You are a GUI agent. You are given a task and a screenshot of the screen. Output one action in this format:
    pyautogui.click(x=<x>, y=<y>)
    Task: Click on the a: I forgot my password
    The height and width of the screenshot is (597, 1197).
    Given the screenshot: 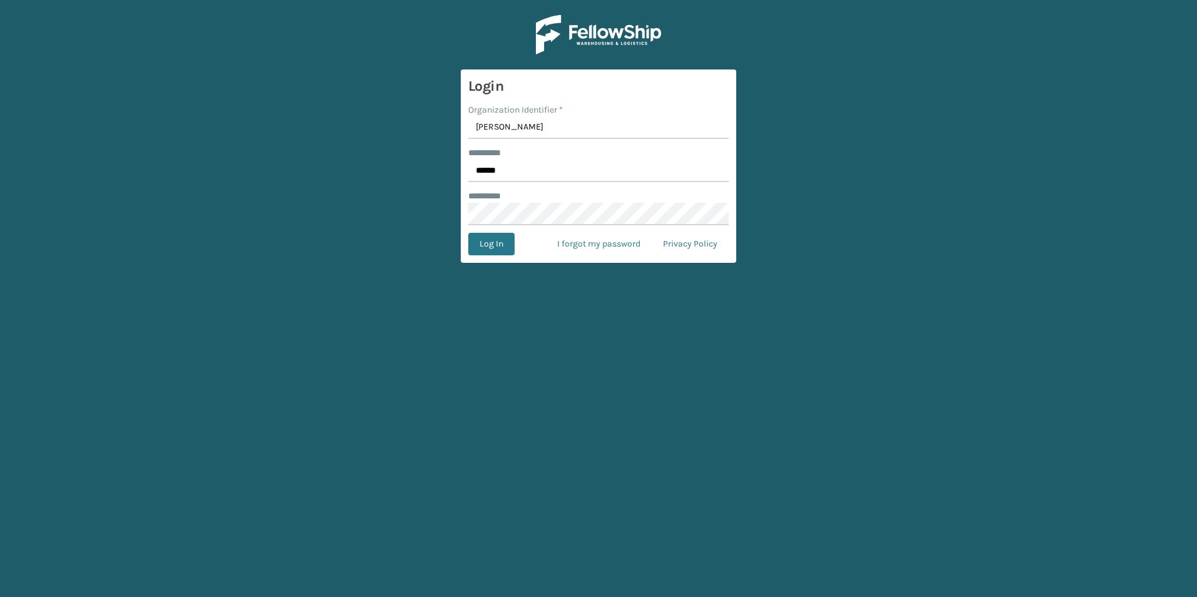 What is the action you would take?
    pyautogui.click(x=599, y=244)
    